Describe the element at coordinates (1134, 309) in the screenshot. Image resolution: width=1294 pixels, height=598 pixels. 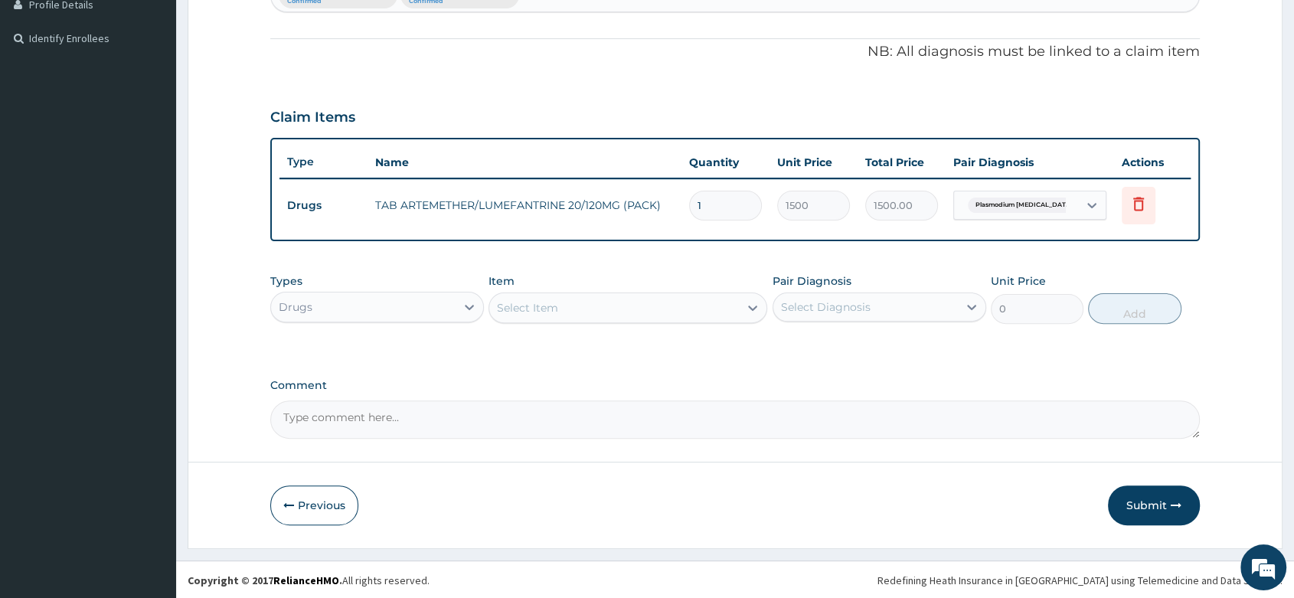
I see `button: Add` at that location.